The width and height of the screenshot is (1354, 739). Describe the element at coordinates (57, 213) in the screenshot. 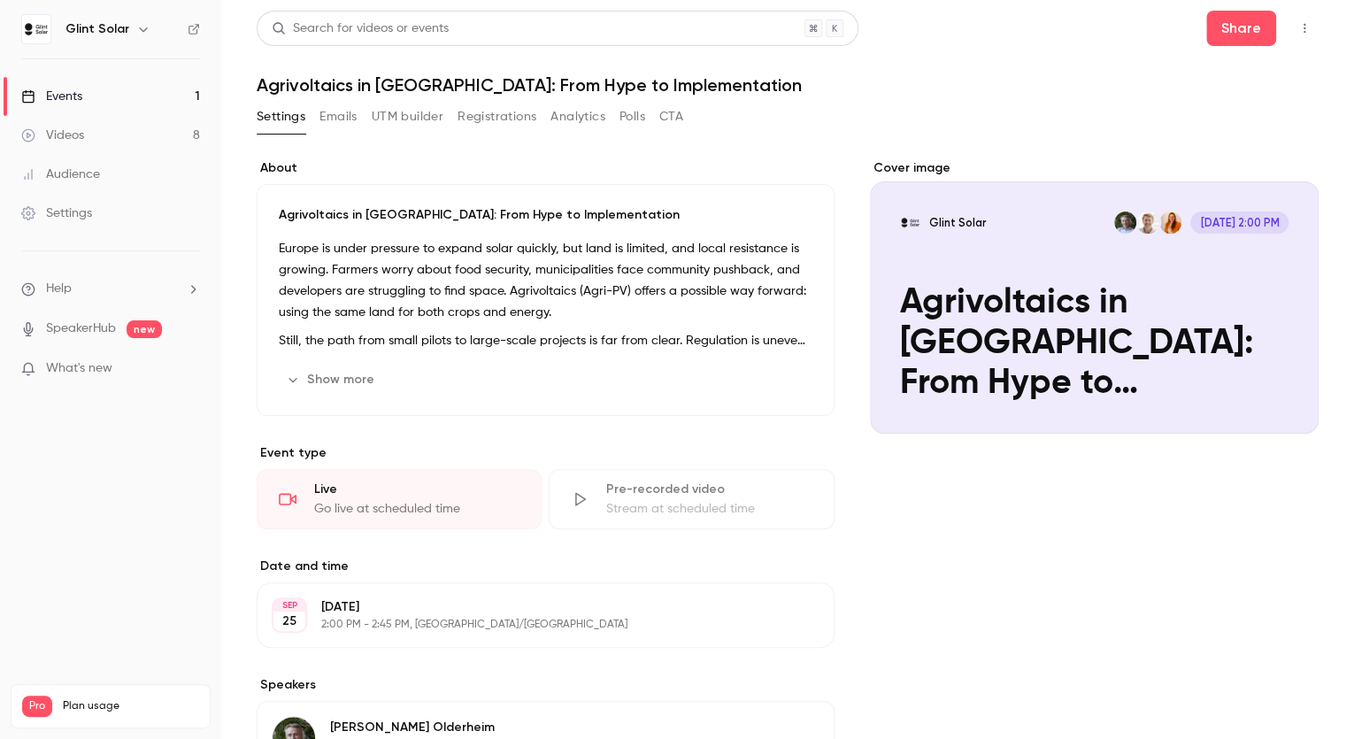

I see `div: Settings` at that location.